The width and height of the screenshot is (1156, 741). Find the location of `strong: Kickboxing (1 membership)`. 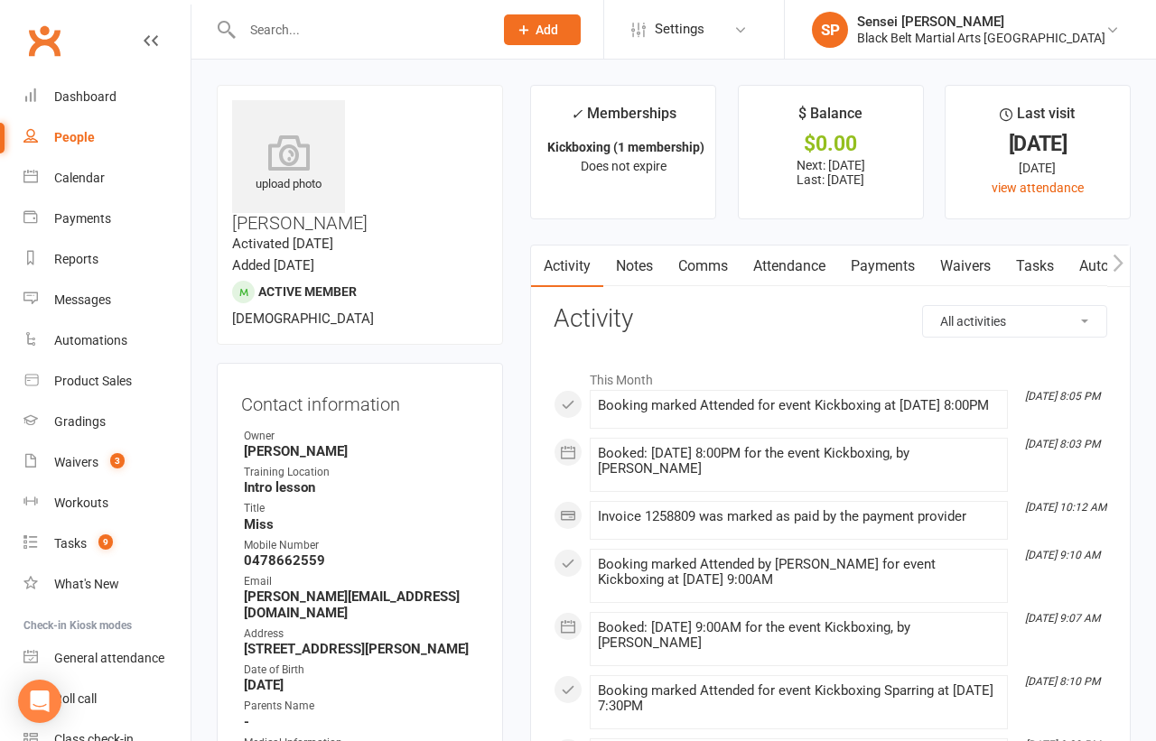

strong: Kickboxing (1 membership) is located at coordinates (626, 147).